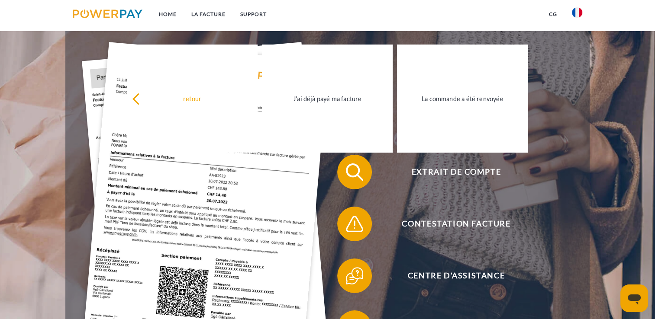 The width and height of the screenshot is (655, 319). I want to click on a: Support, so click(253, 14).